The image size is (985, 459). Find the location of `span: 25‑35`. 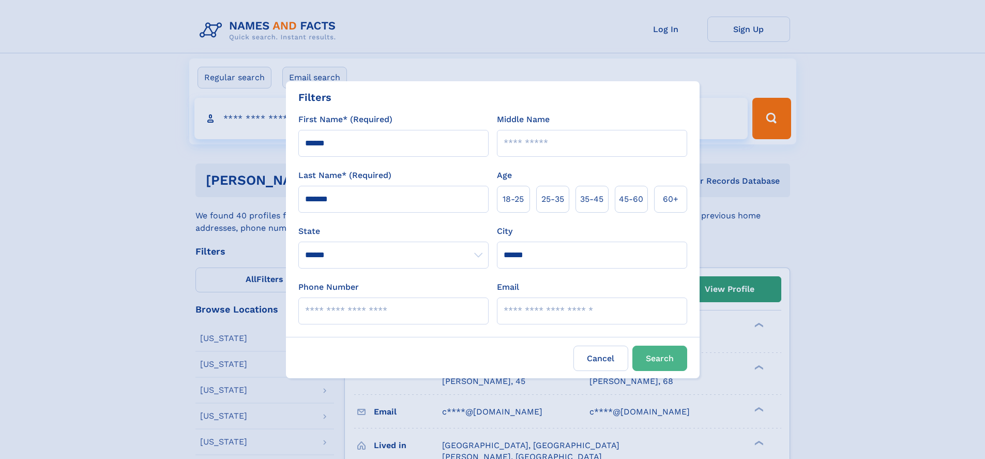

span: 25‑35 is located at coordinates (553, 199).